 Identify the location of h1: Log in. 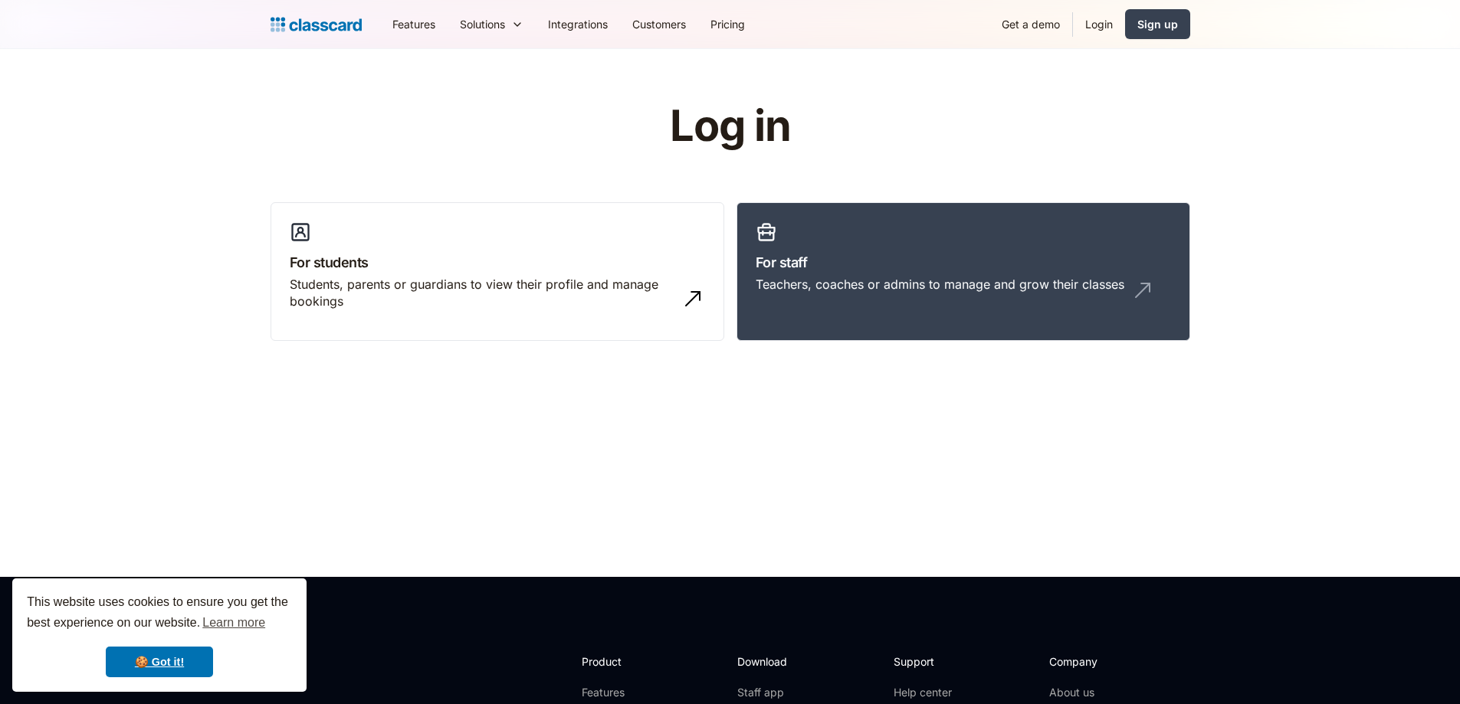
(730, 126).